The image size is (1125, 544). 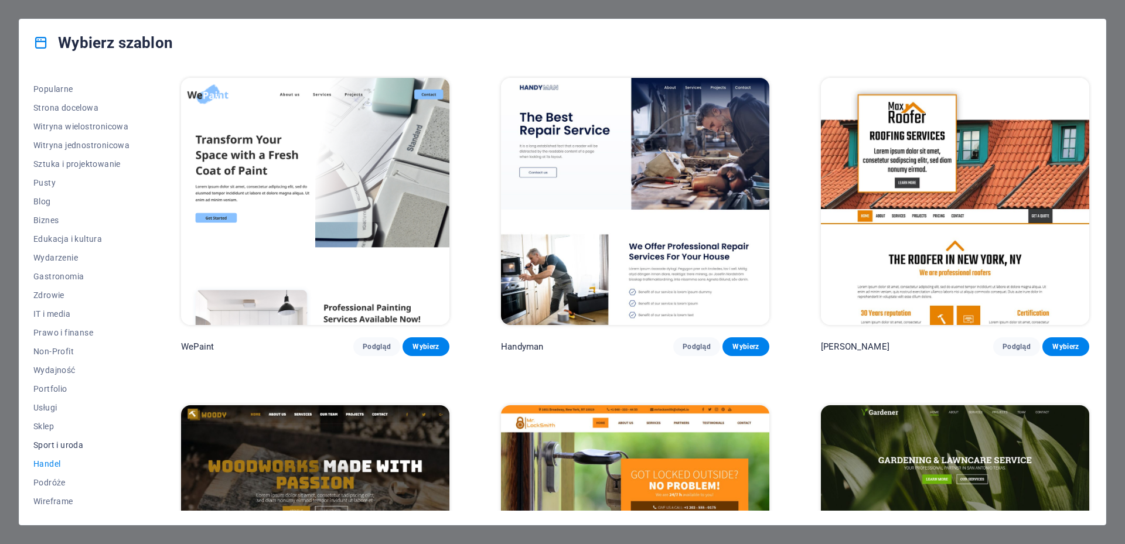 What do you see at coordinates (81, 89) in the screenshot?
I see `button: Popularne` at bounding box center [81, 89].